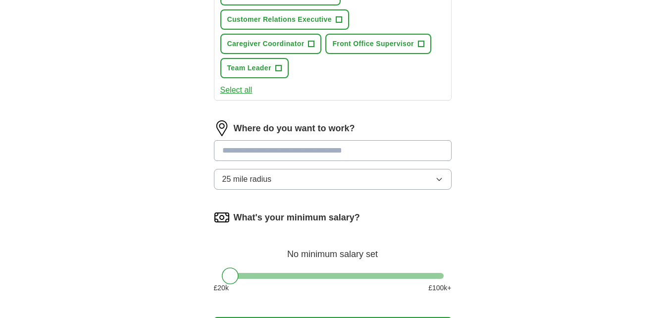  What do you see at coordinates (440, 288) in the screenshot?
I see `span: £ 100 k+` at bounding box center [440, 288].